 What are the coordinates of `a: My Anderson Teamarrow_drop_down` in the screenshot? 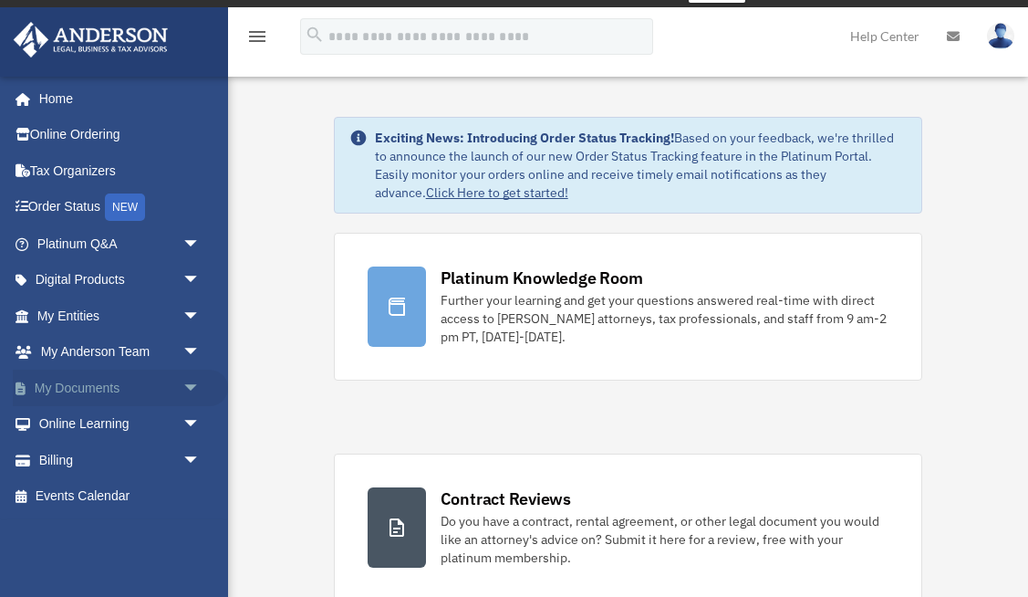 It's located at (120, 352).